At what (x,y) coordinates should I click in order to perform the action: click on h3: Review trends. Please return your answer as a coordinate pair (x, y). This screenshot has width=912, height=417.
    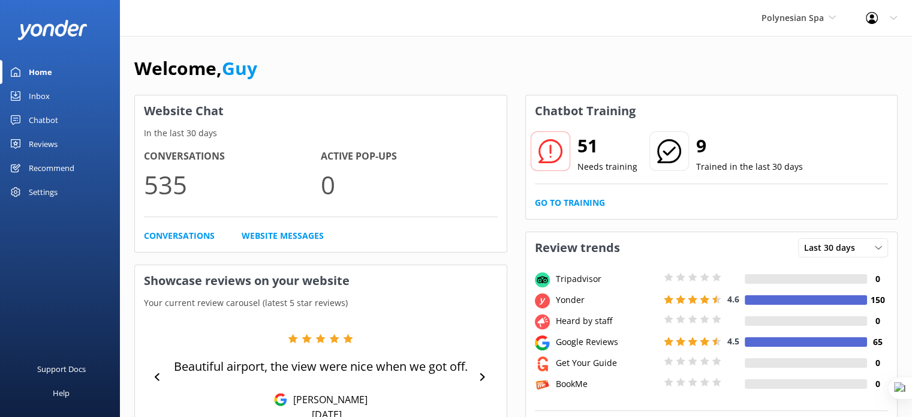
    Looking at the image, I should click on (578, 248).